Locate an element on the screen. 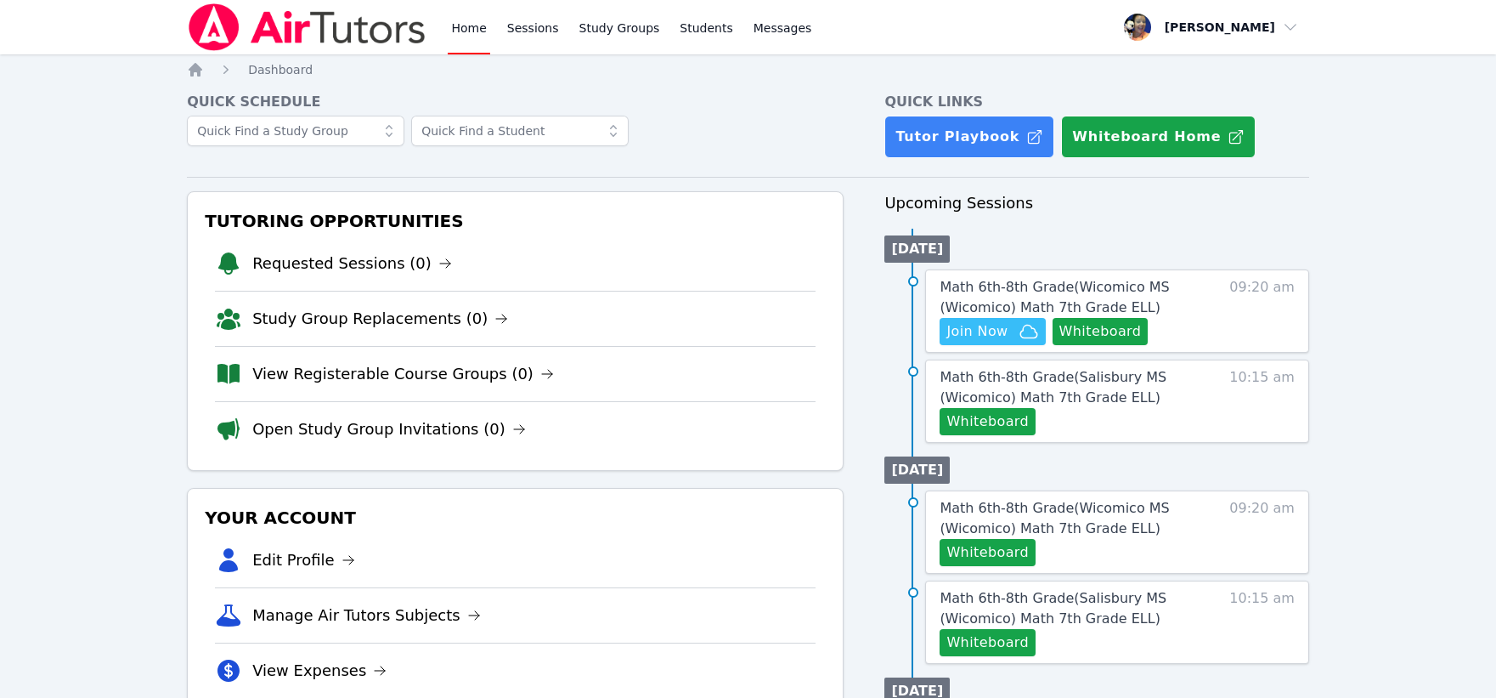  h3: Upcoming Sessions is located at coordinates (1097, 203).